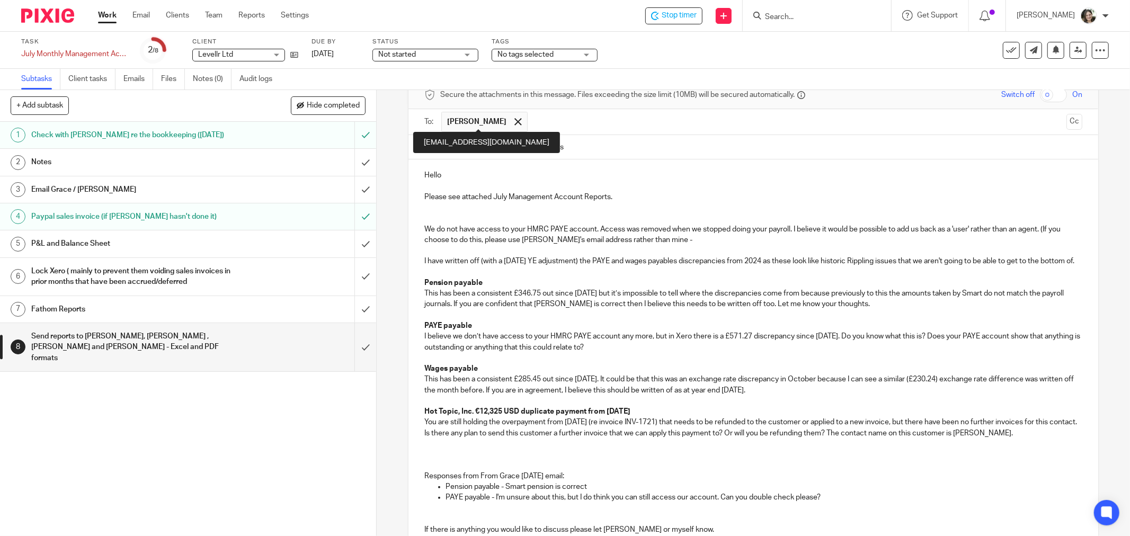 Image resolution: width=1130 pixels, height=536 pixels. Describe the element at coordinates (252, 15) in the screenshot. I see `a: Reports` at that location.